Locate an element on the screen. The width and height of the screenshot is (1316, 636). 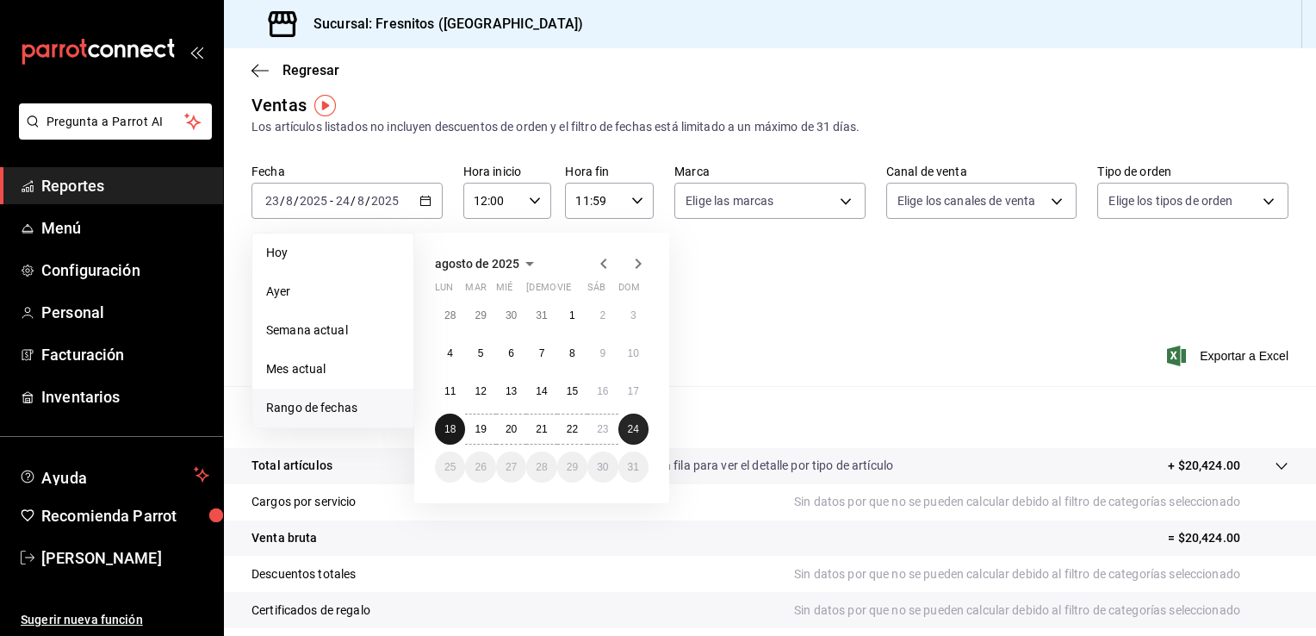
button: 12 de agosto de 2025 is located at coordinates (480, 391).